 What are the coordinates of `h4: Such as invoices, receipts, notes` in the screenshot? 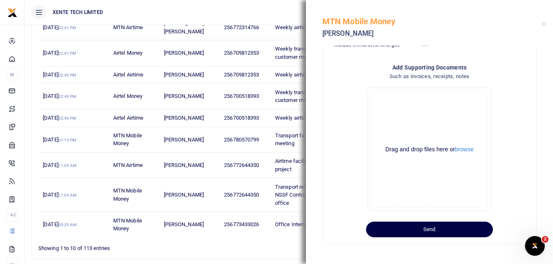 It's located at (429, 77).